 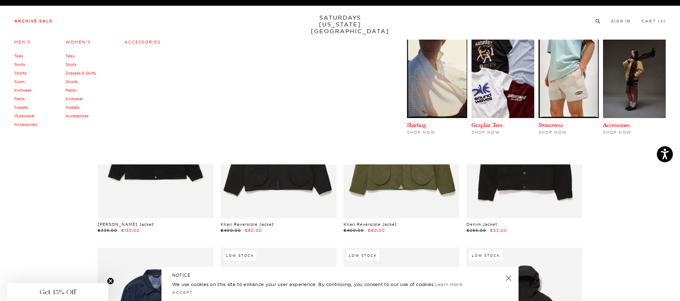 What do you see at coordinates (24, 116) in the screenshot?
I see `a: Outerwear` at bounding box center [24, 116].